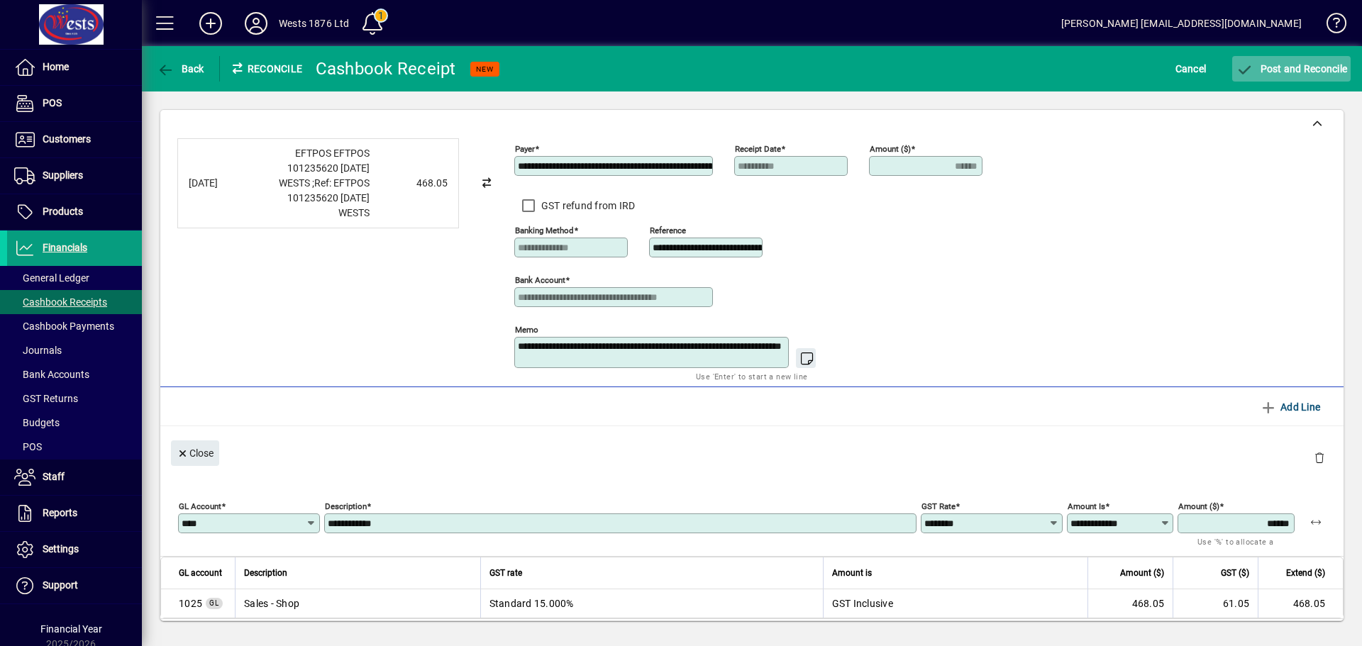  I want to click on div: 468.05, so click(412, 183).